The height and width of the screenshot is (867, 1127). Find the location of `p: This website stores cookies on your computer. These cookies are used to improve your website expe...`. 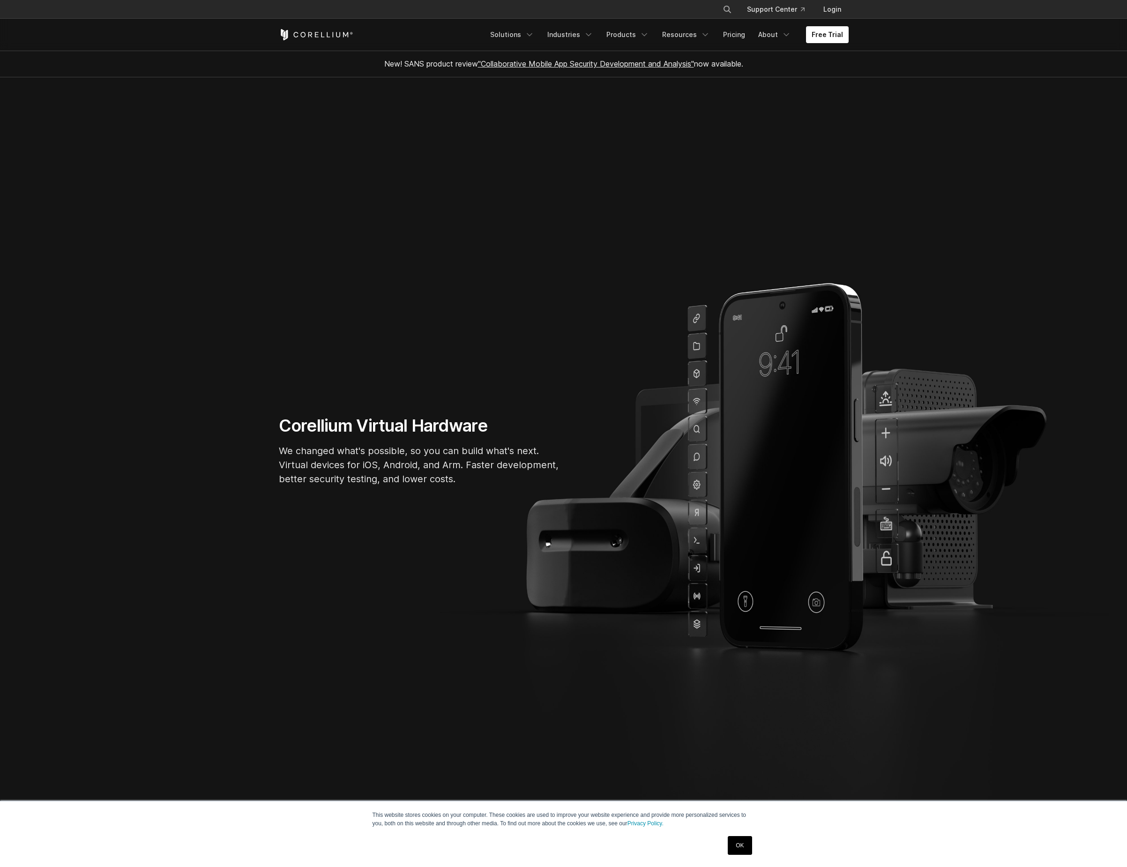

p: This website stores cookies on your computer. These cookies are used to improve your website expe... is located at coordinates (564, 819).